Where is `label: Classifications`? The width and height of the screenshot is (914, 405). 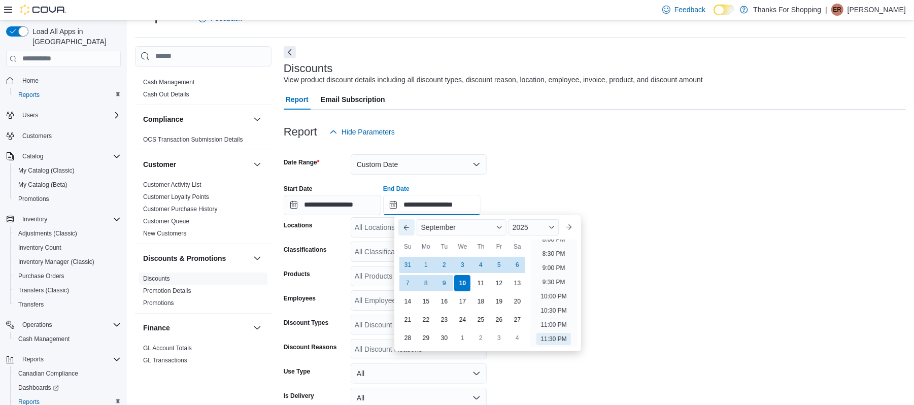
label: Classifications is located at coordinates (305, 250).